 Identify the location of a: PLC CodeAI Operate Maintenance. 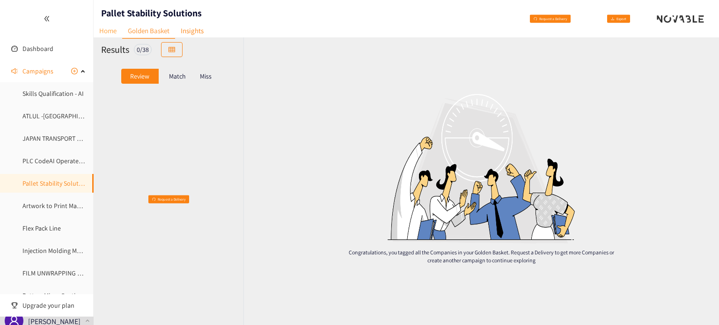
(69, 161).